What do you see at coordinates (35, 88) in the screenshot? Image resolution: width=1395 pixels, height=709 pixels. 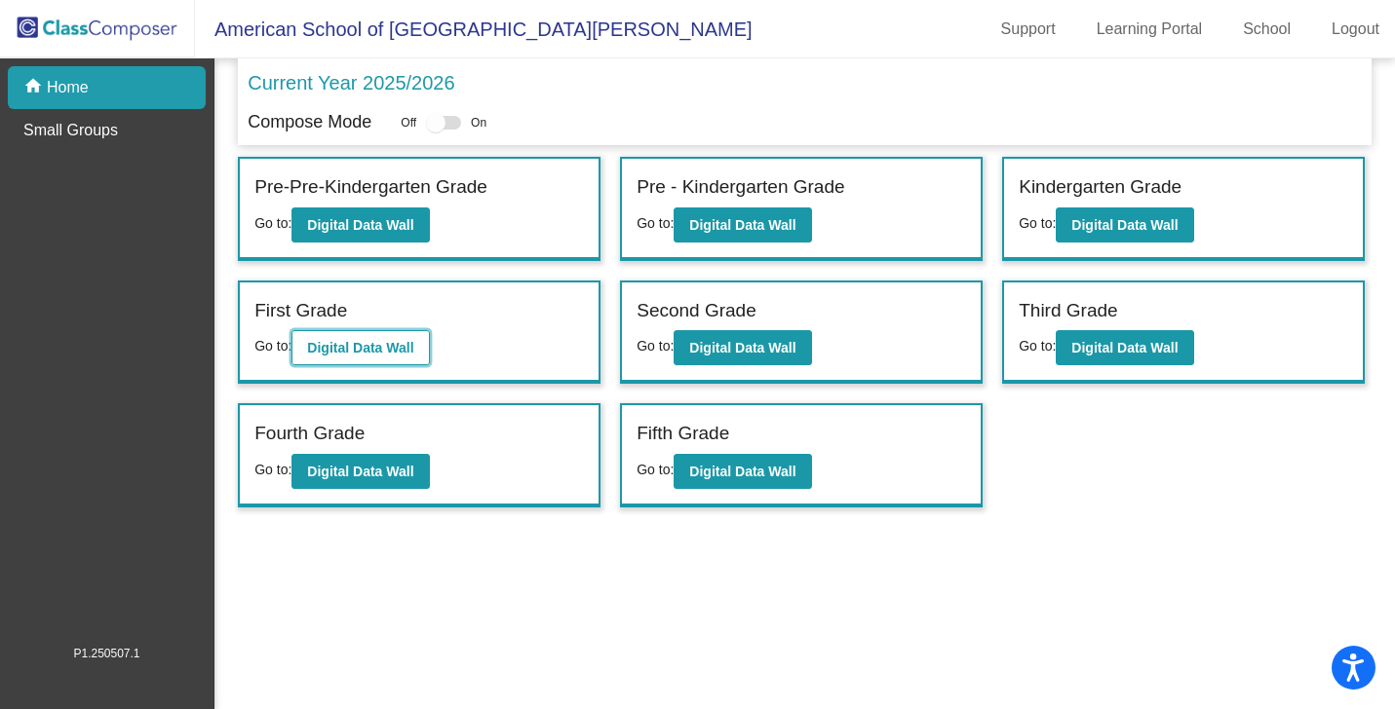 I see `mat-icon: home` at bounding box center [35, 88].